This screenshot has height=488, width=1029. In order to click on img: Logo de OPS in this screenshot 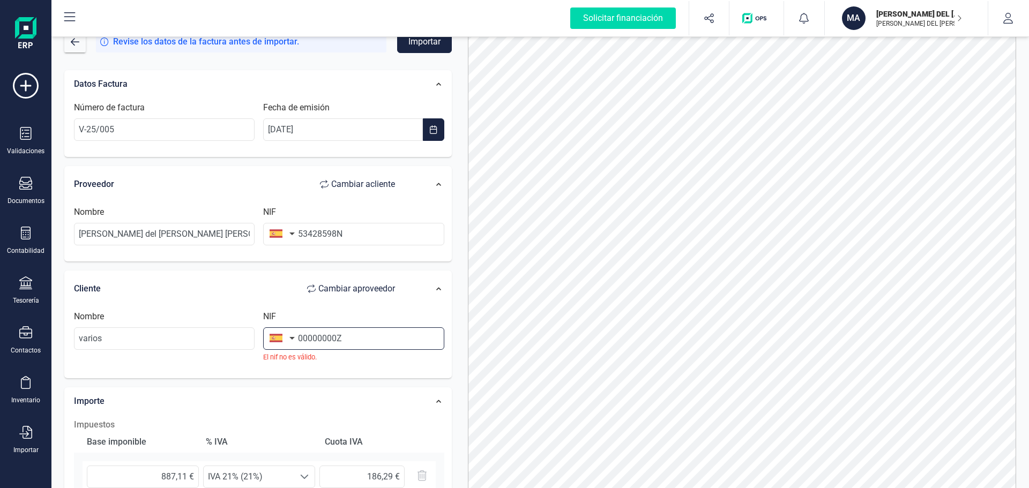, I will do `click(756, 18)`.